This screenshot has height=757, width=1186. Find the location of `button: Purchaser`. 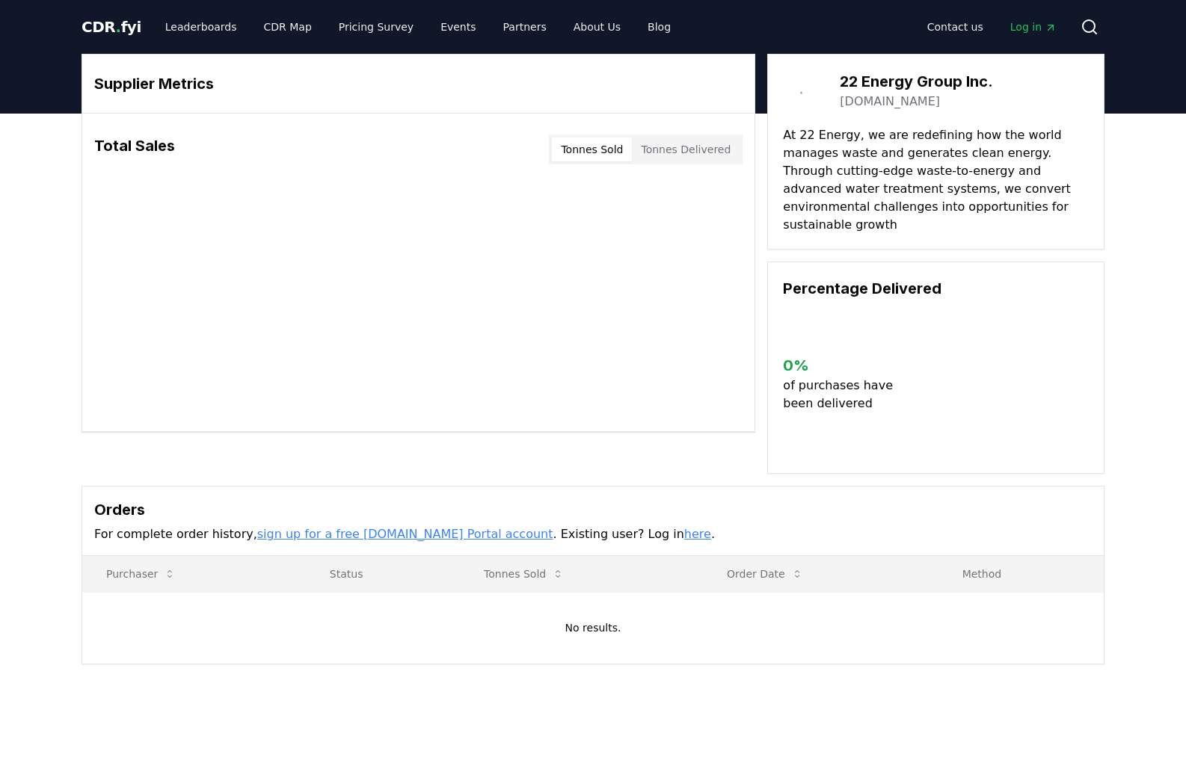

button: Purchaser is located at coordinates (141, 574).